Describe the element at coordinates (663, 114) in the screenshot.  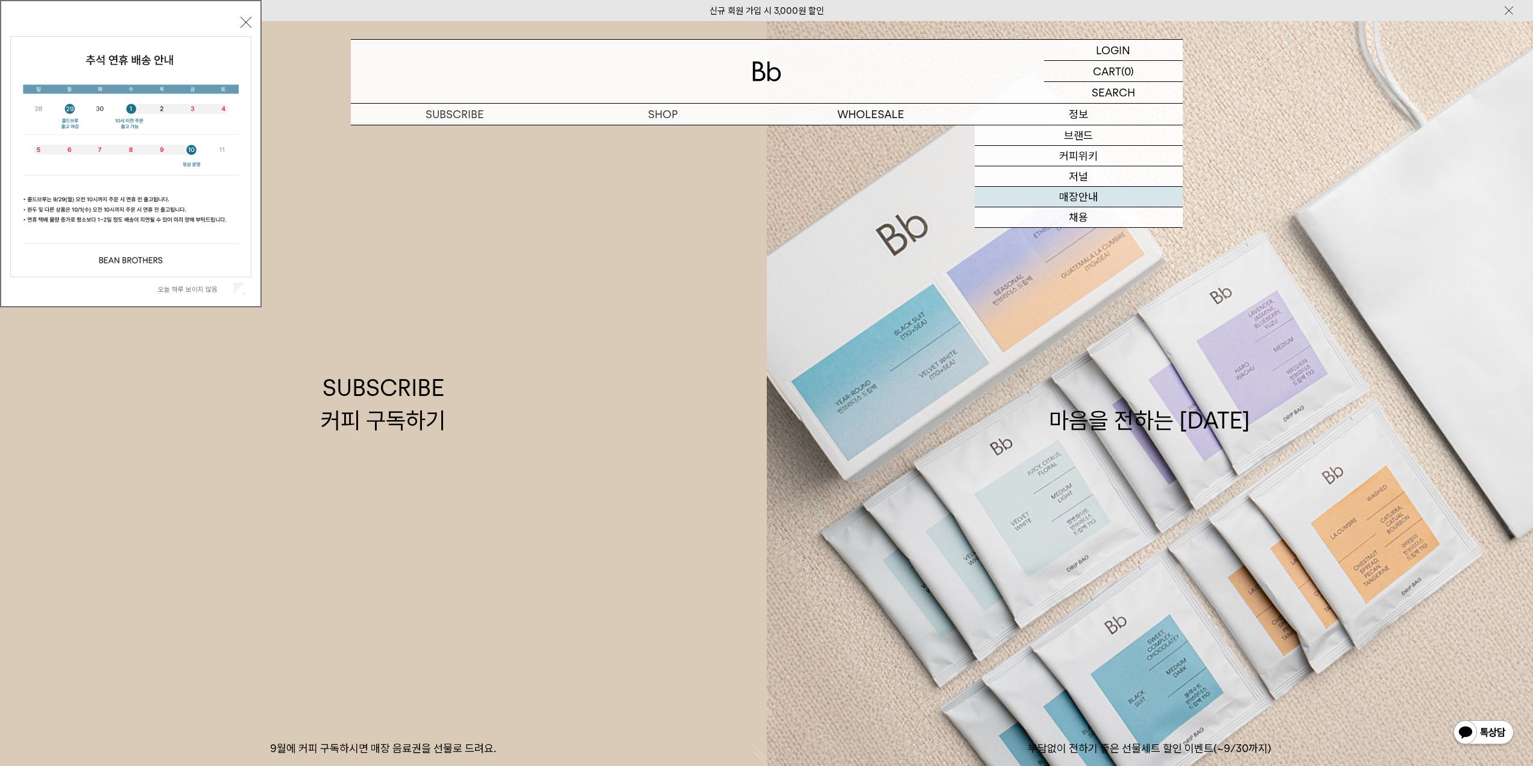
I see `p: SHOP` at that location.